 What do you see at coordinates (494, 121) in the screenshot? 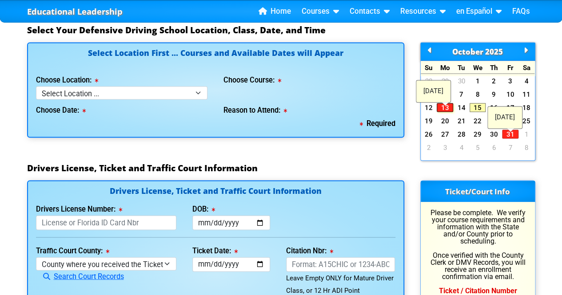
I see `a: 23` at bounding box center [494, 121].